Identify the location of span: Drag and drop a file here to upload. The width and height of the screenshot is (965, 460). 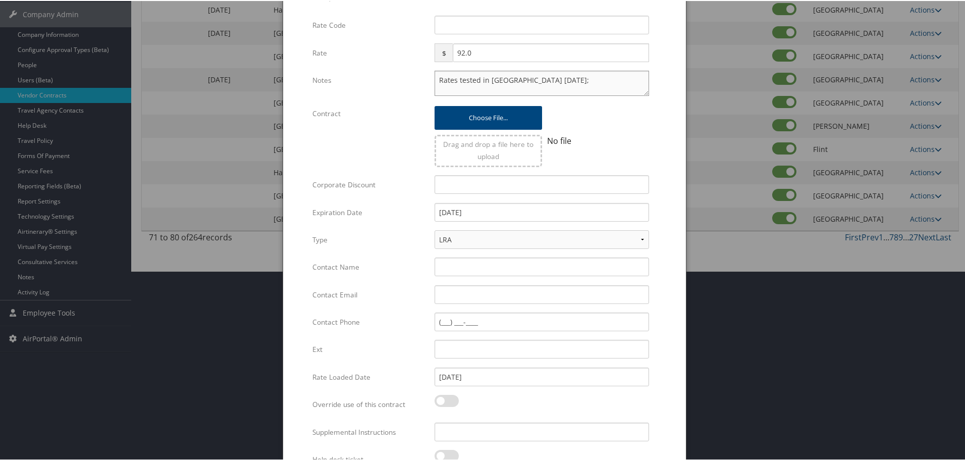
(488, 149).